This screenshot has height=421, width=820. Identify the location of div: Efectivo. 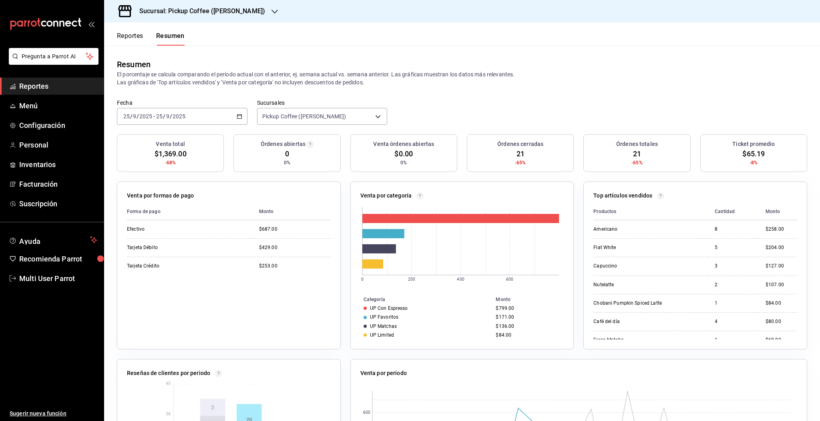
(167, 229).